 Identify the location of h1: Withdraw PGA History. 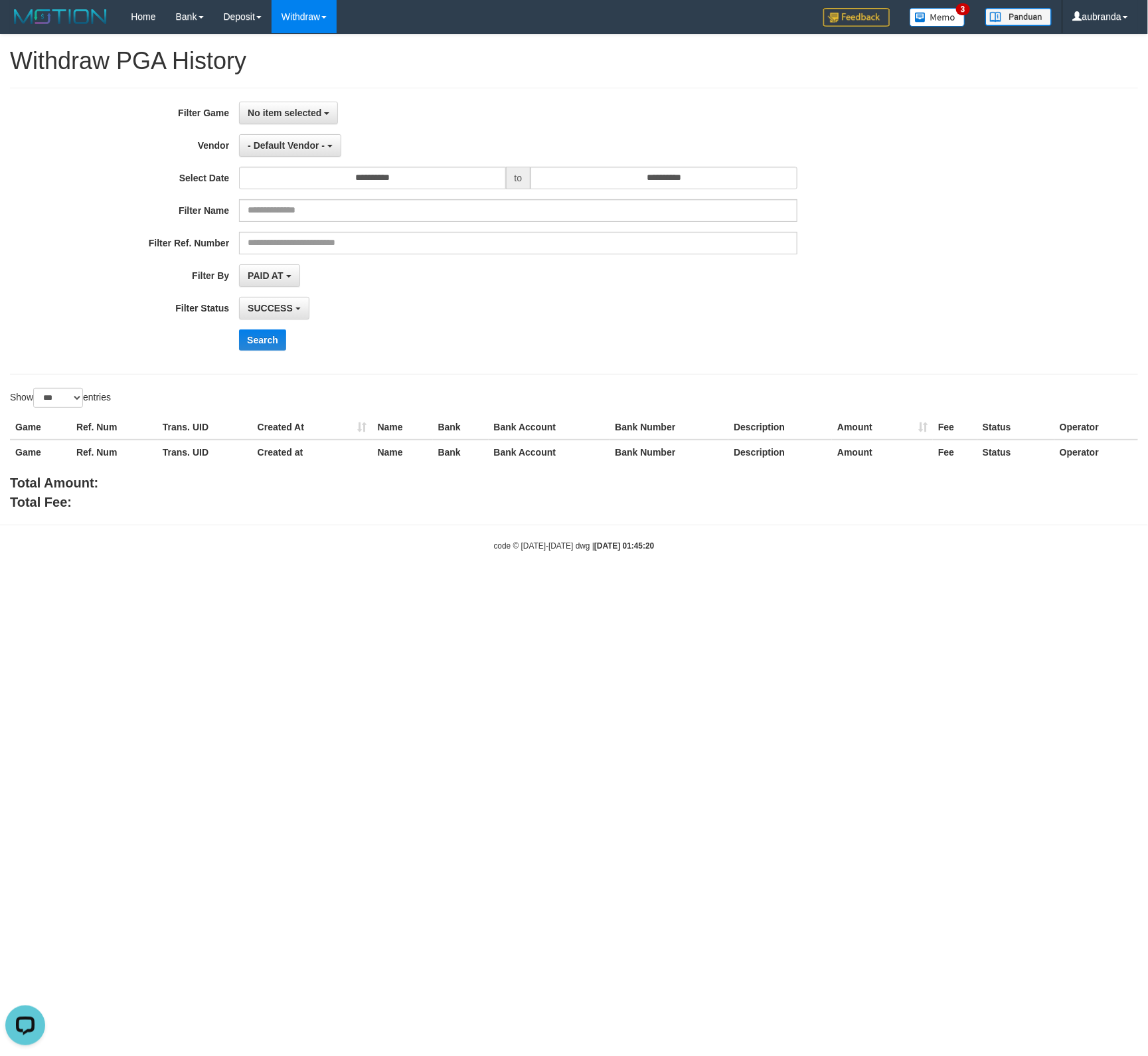
(574, 61).